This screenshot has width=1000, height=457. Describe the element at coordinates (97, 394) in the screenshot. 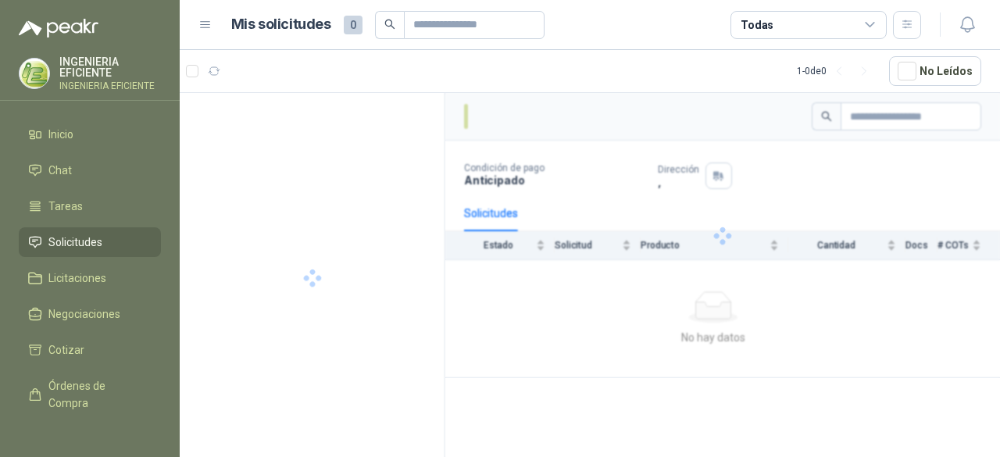

I see `span: Órdenes de Compra` at that location.